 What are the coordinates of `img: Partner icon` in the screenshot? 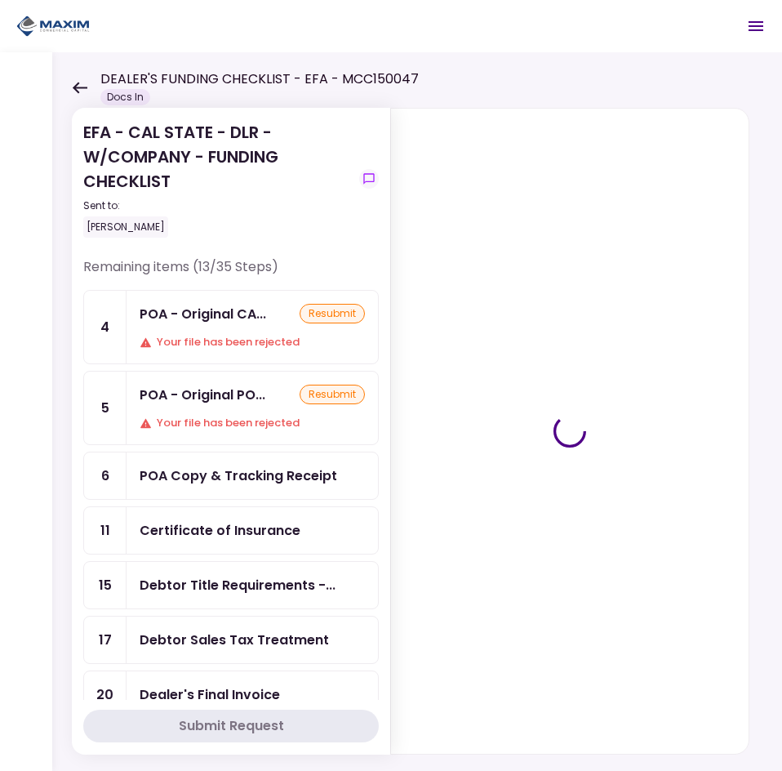 It's located at (53, 26).